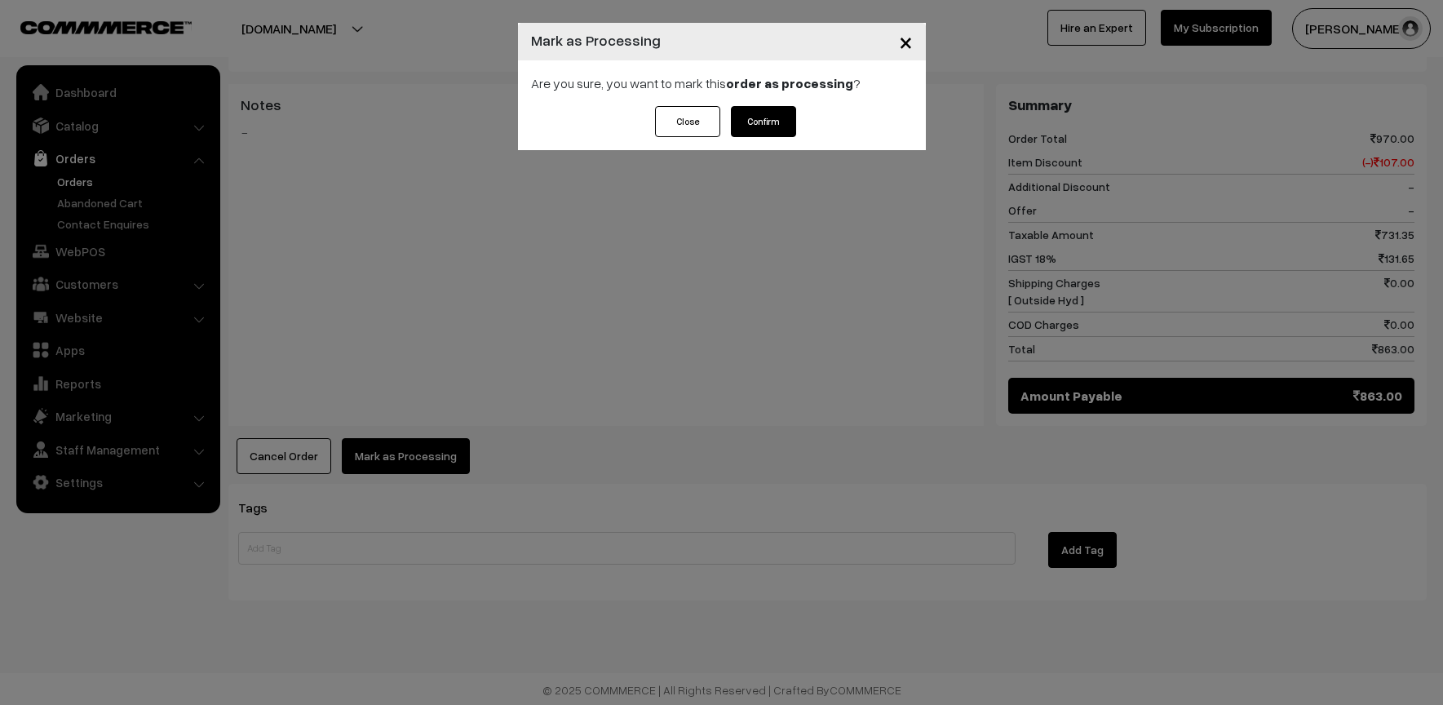  What do you see at coordinates (595, 40) in the screenshot?
I see `h4: Mark as Processing` at bounding box center [595, 40].